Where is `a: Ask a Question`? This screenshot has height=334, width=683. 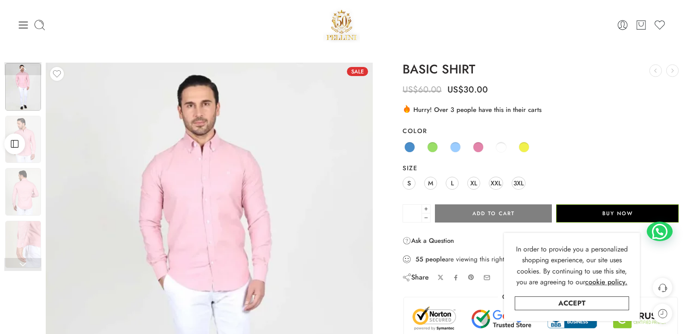 a: Ask a Question is located at coordinates (428, 240).